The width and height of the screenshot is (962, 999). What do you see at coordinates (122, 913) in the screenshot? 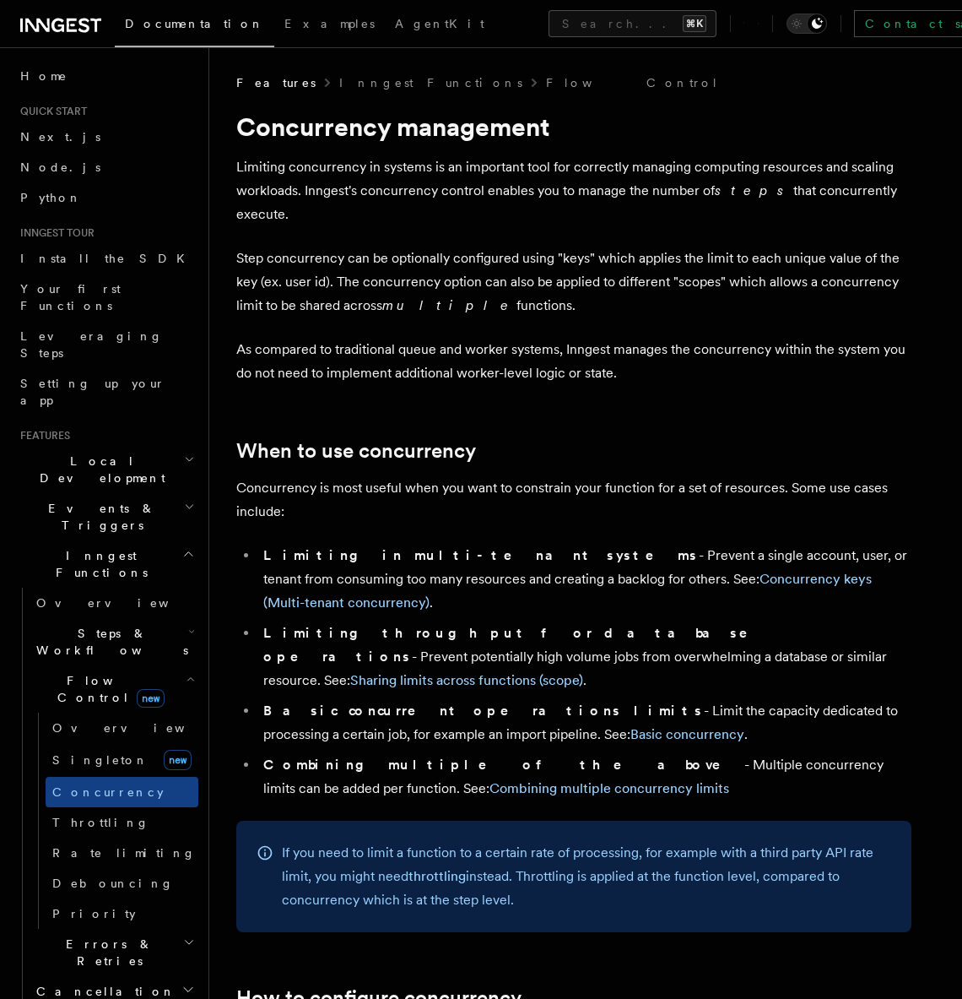
I see `a: Priority` at bounding box center [122, 913].